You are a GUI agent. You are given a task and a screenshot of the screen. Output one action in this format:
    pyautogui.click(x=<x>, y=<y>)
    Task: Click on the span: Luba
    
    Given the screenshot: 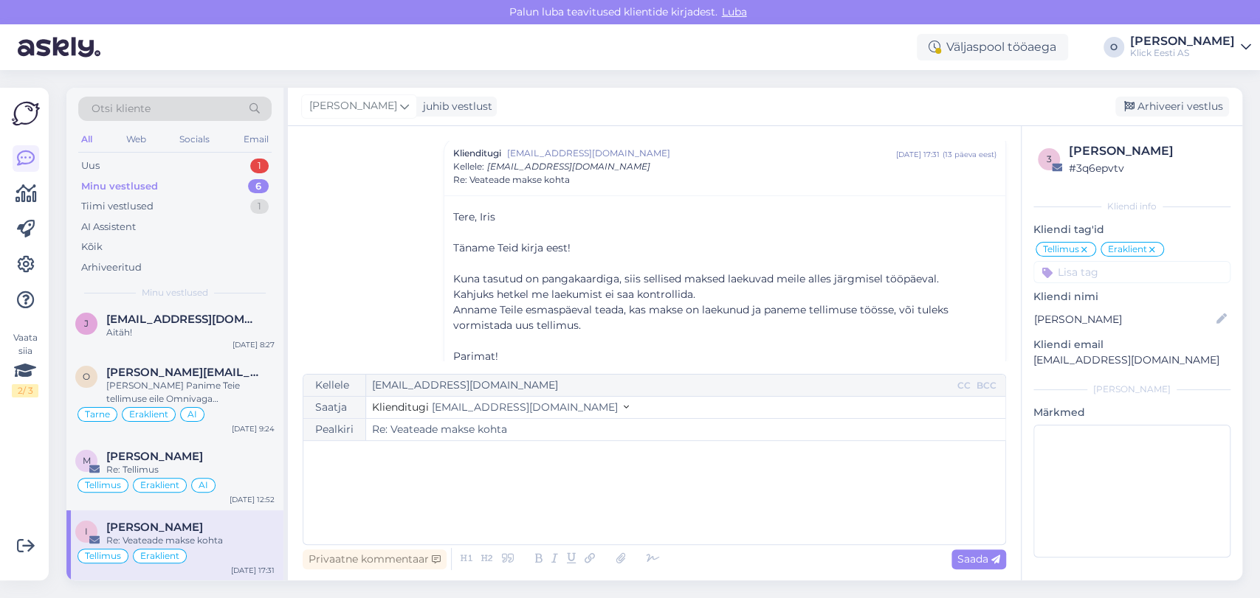 What is the action you would take?
    pyautogui.click(x=734, y=12)
    